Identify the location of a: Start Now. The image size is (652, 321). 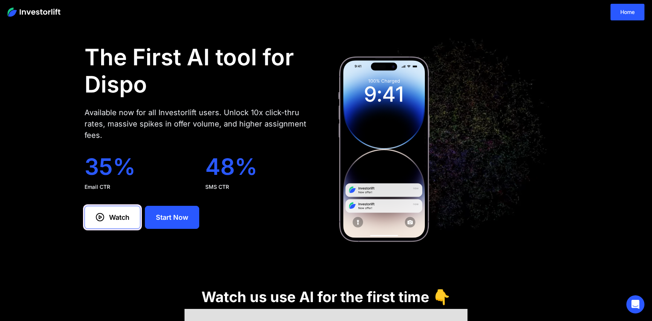
(172, 217).